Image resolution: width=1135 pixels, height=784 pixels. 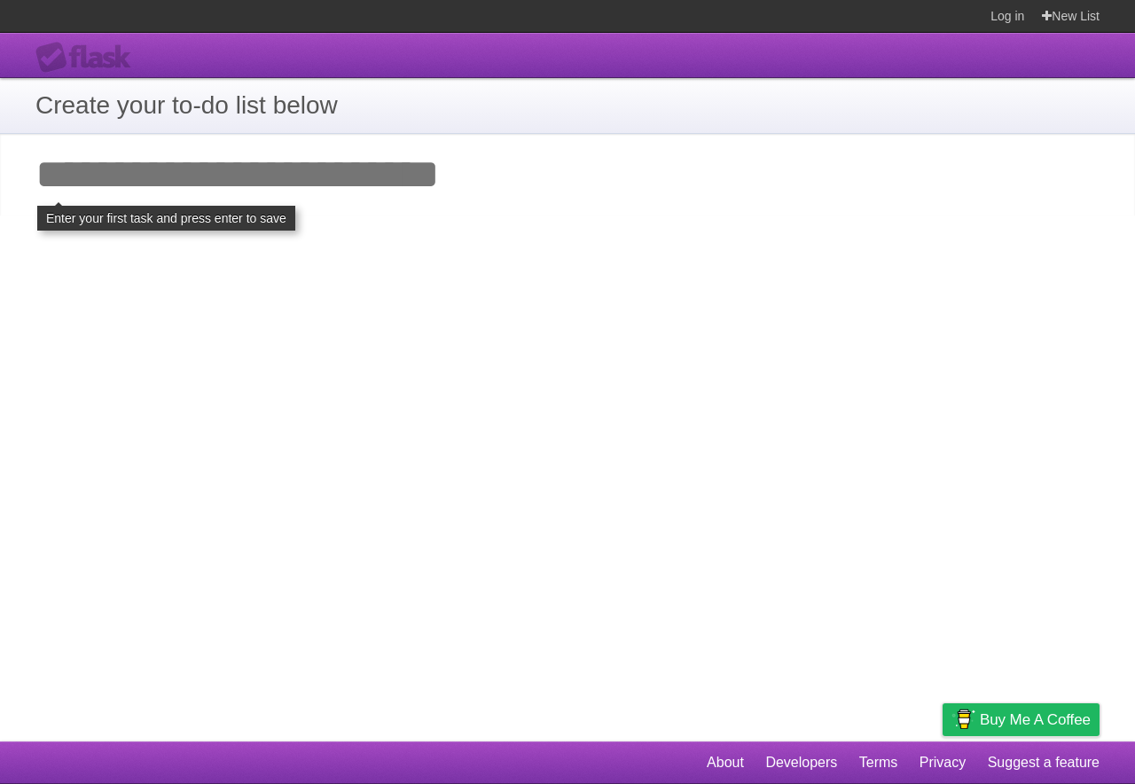 What do you see at coordinates (878, 762) in the screenshot?
I see `a: Terms` at bounding box center [878, 762].